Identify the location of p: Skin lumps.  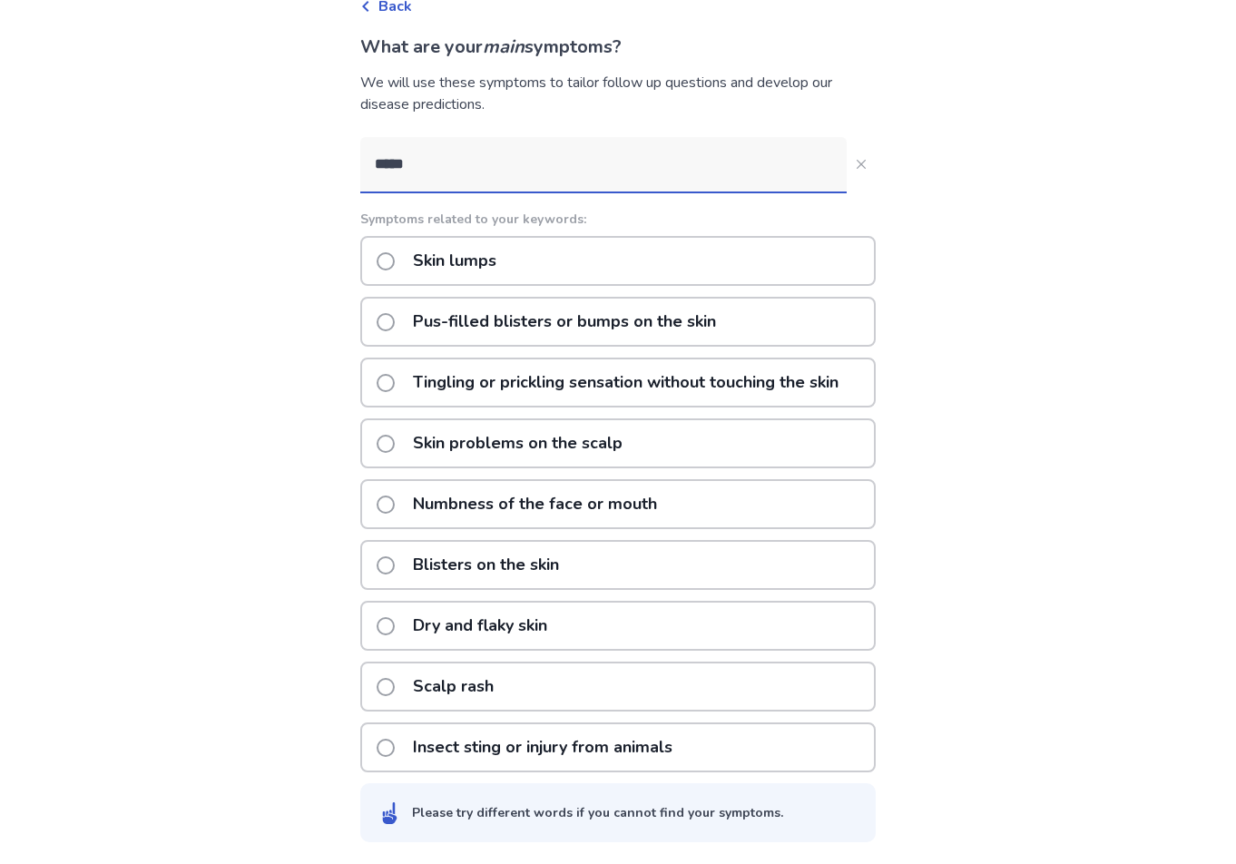
(455, 261).